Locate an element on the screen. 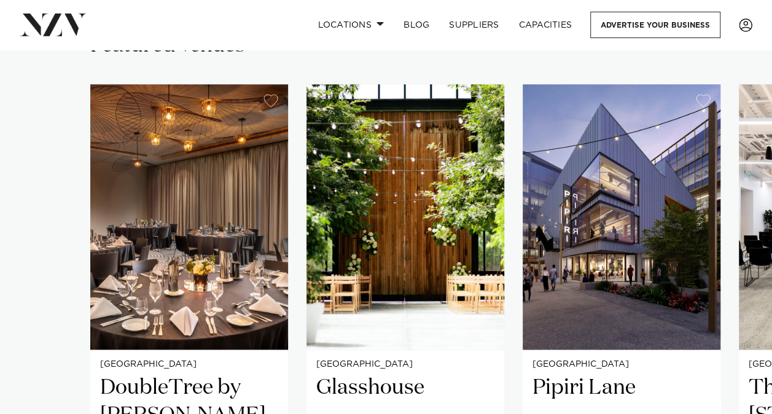  a: Advertise your business is located at coordinates (656, 25).